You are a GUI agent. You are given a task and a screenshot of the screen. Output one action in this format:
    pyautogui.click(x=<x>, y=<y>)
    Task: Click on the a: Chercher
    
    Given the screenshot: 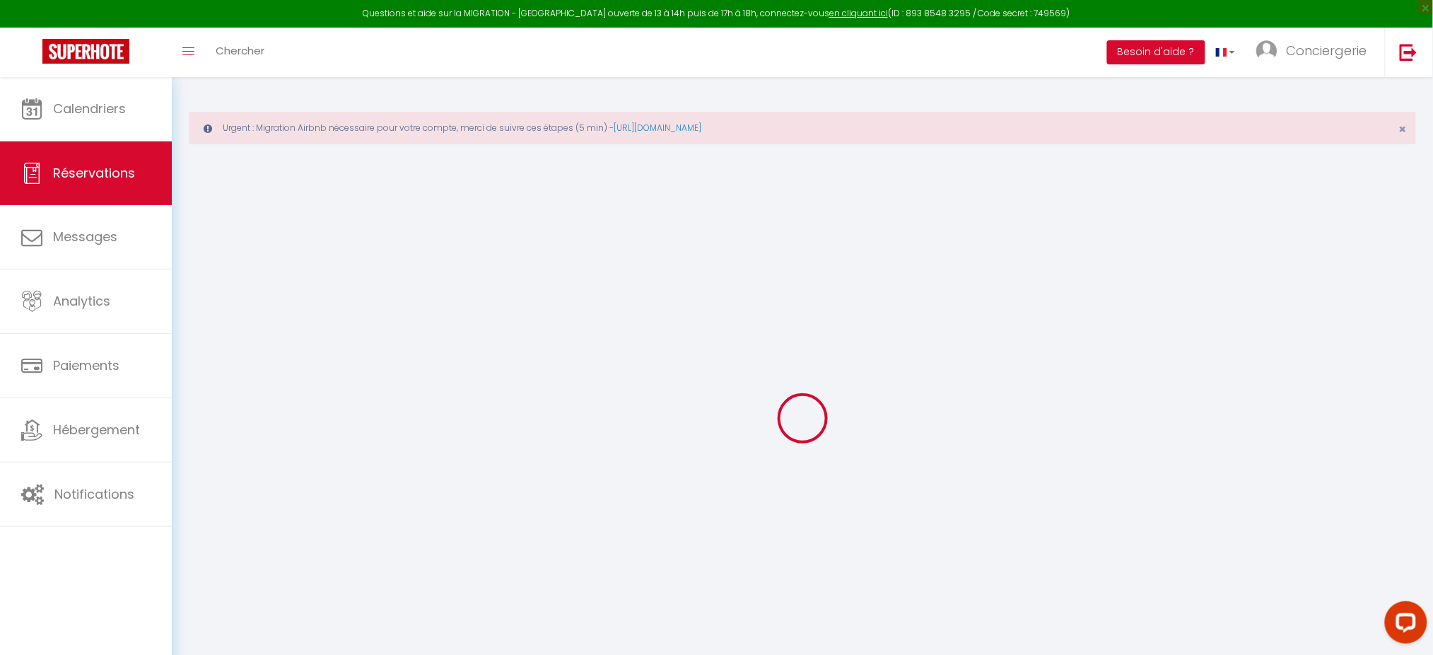 What is the action you would take?
    pyautogui.click(x=240, y=52)
    